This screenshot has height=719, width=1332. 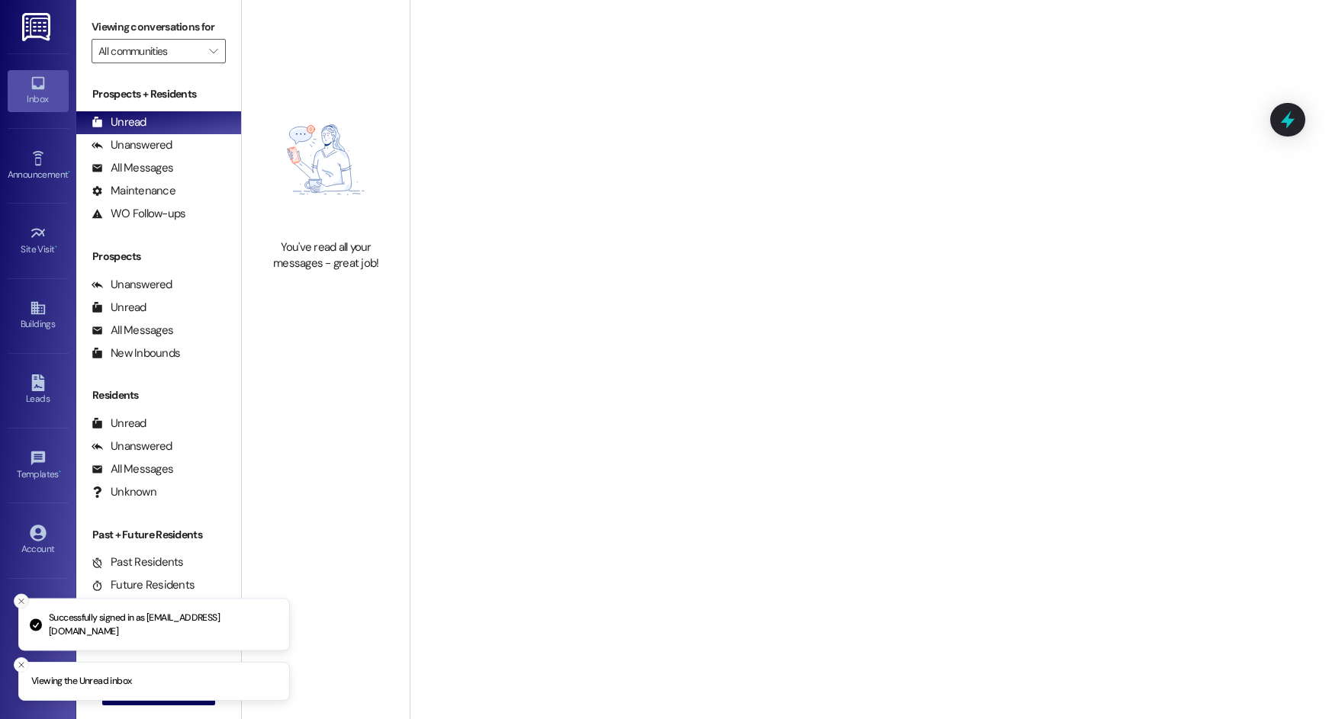 What do you see at coordinates (159, 256) in the screenshot?
I see `div: Prospects` at bounding box center [159, 256].